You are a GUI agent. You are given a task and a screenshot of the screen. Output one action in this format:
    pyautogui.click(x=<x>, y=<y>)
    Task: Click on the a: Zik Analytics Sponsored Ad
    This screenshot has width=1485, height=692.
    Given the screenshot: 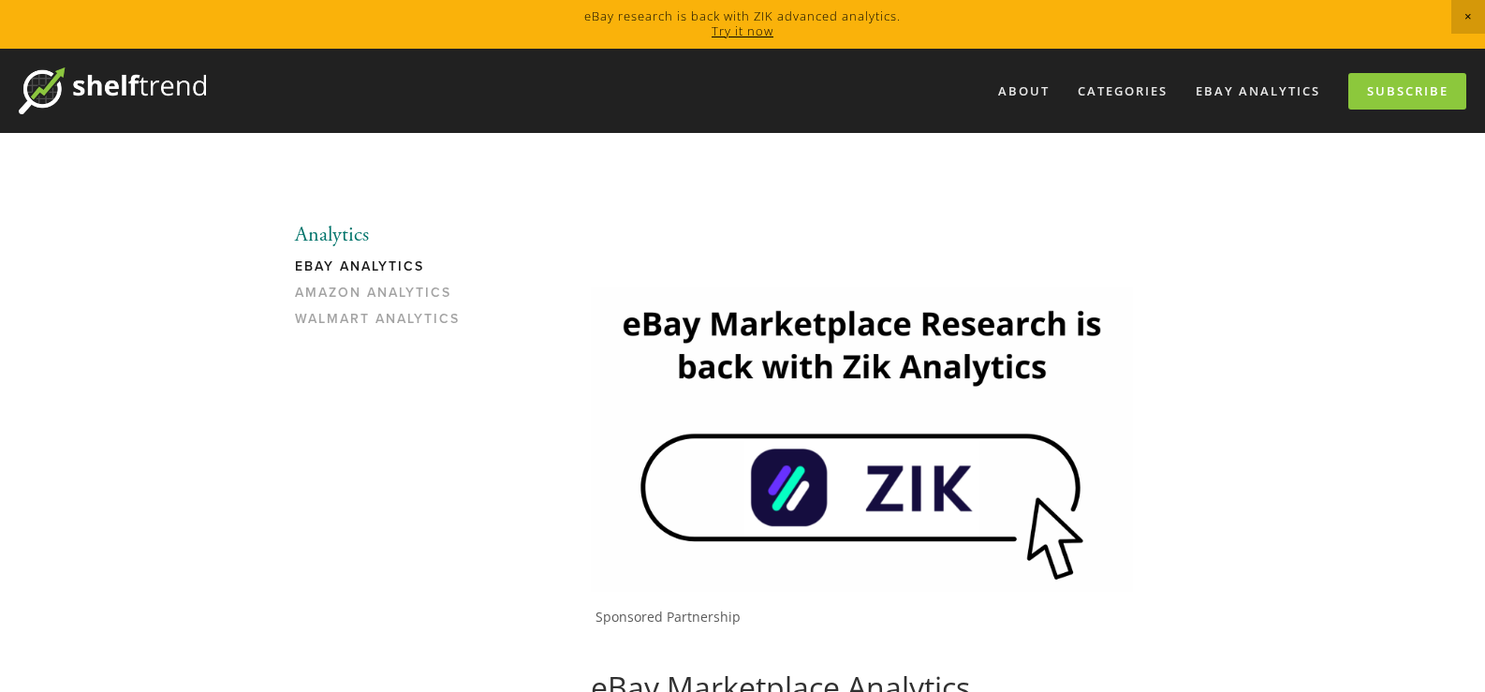 What is the action you would take?
    pyautogui.click(x=861, y=438)
    